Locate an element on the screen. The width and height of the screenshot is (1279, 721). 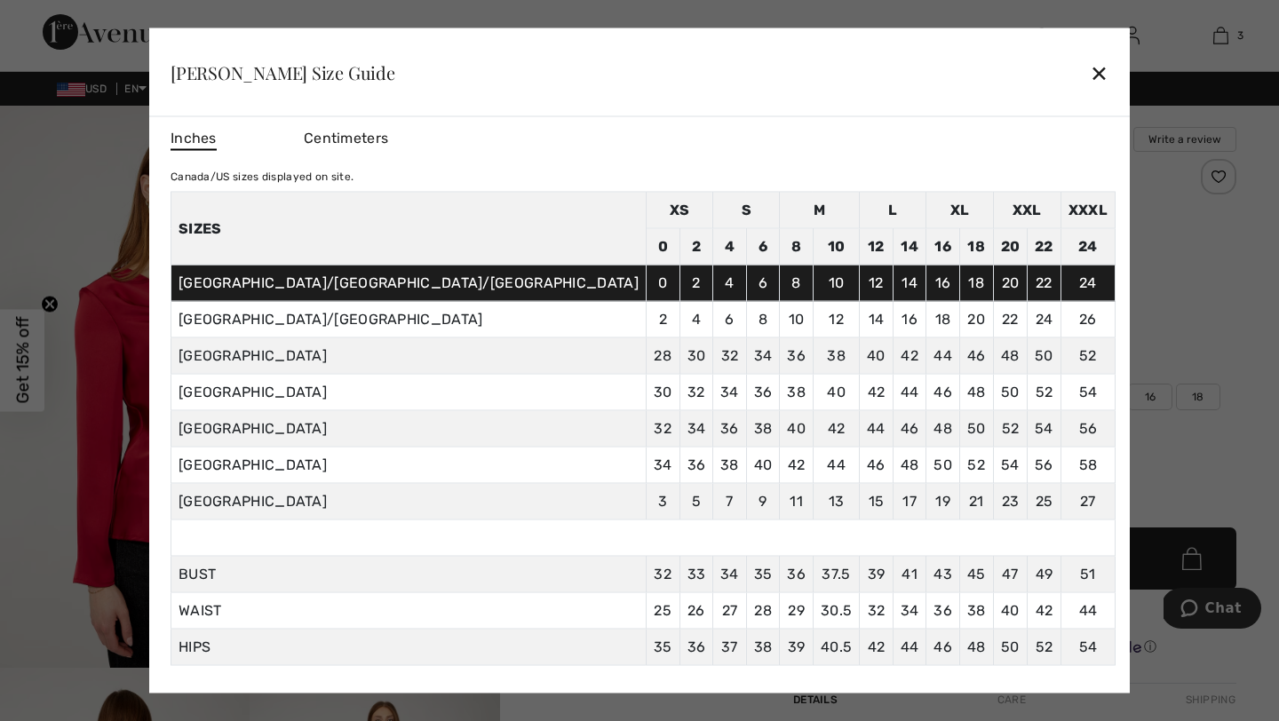
td: 27 is located at coordinates (1087, 501).